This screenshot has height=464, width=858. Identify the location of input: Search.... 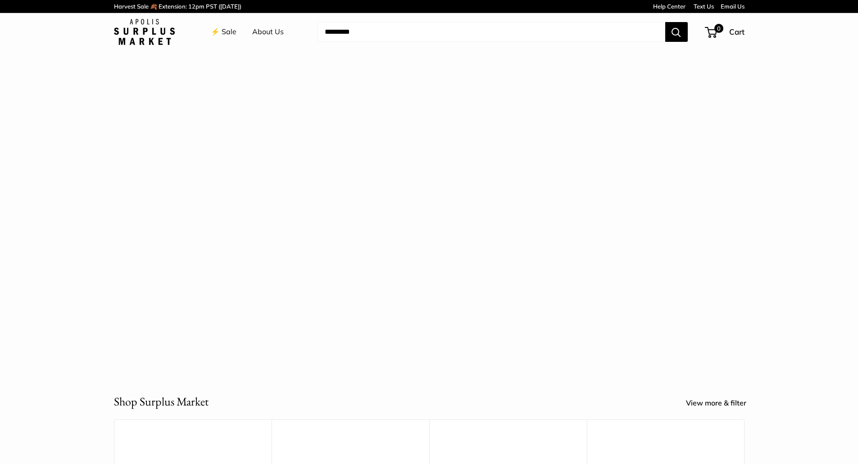
(491, 32).